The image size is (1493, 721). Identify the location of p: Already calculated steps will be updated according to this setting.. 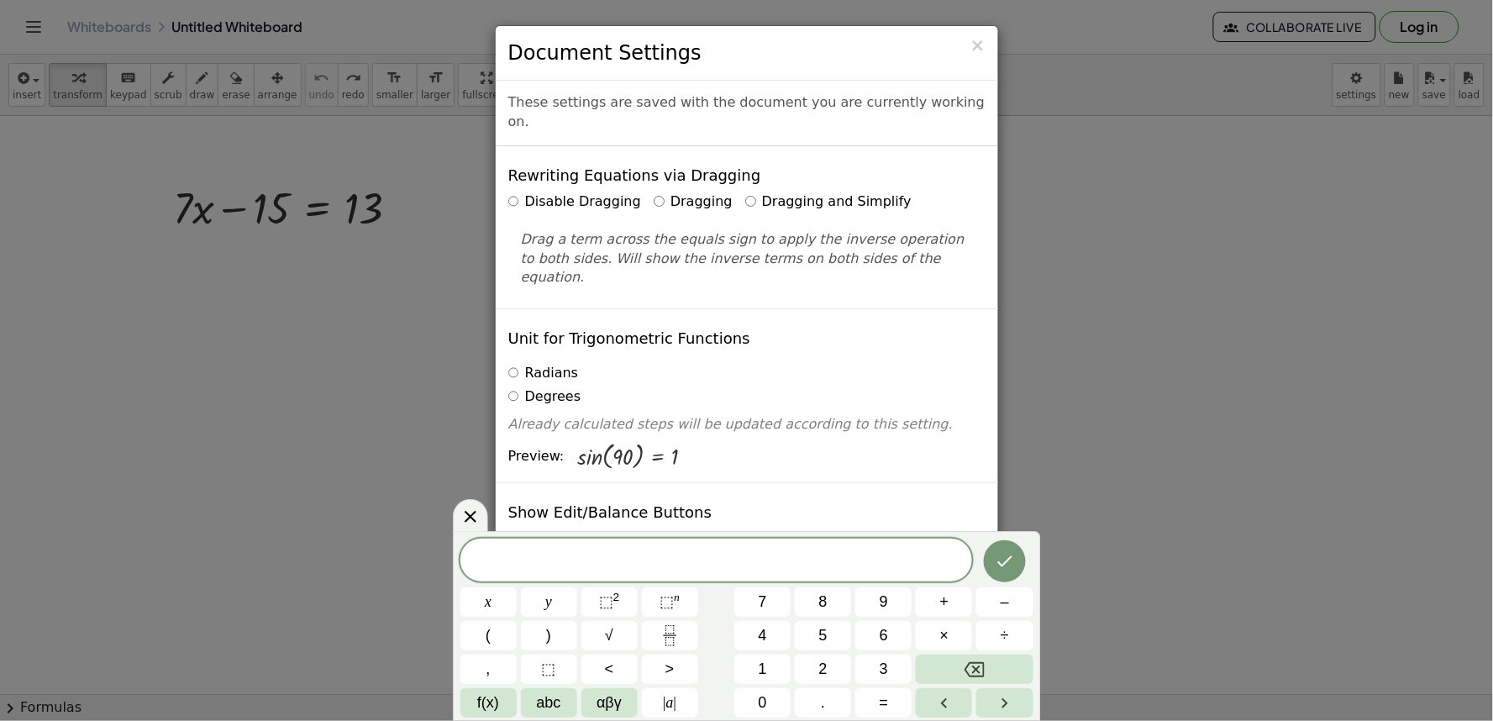
(747, 424).